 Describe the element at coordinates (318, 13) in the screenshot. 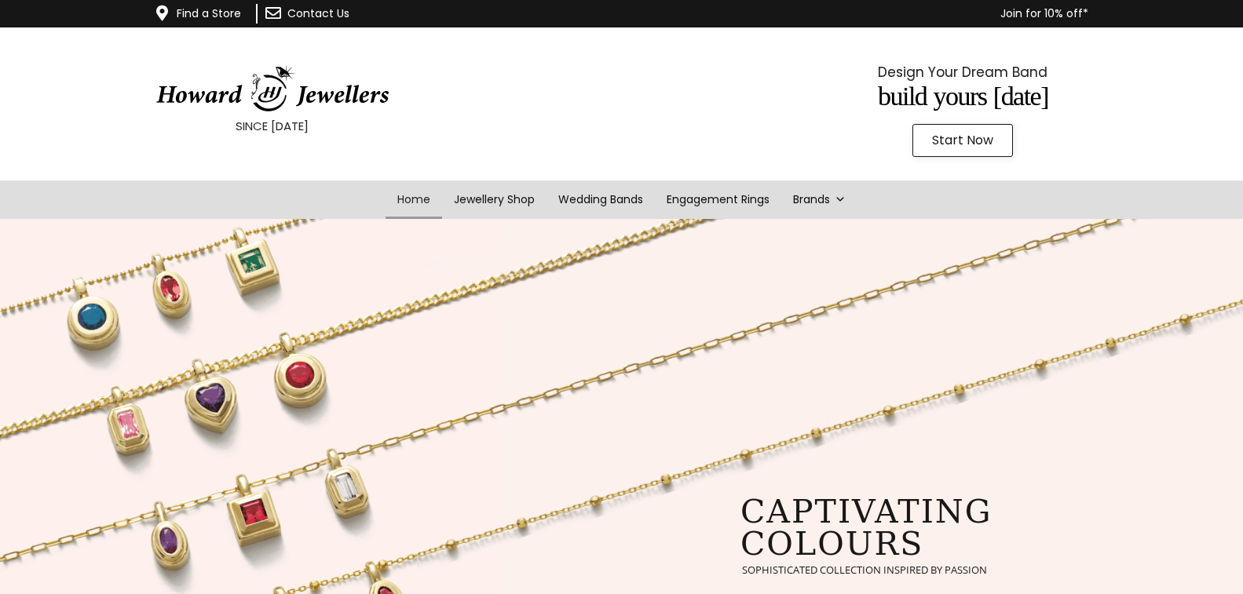

I see `a: Contact Us` at that location.